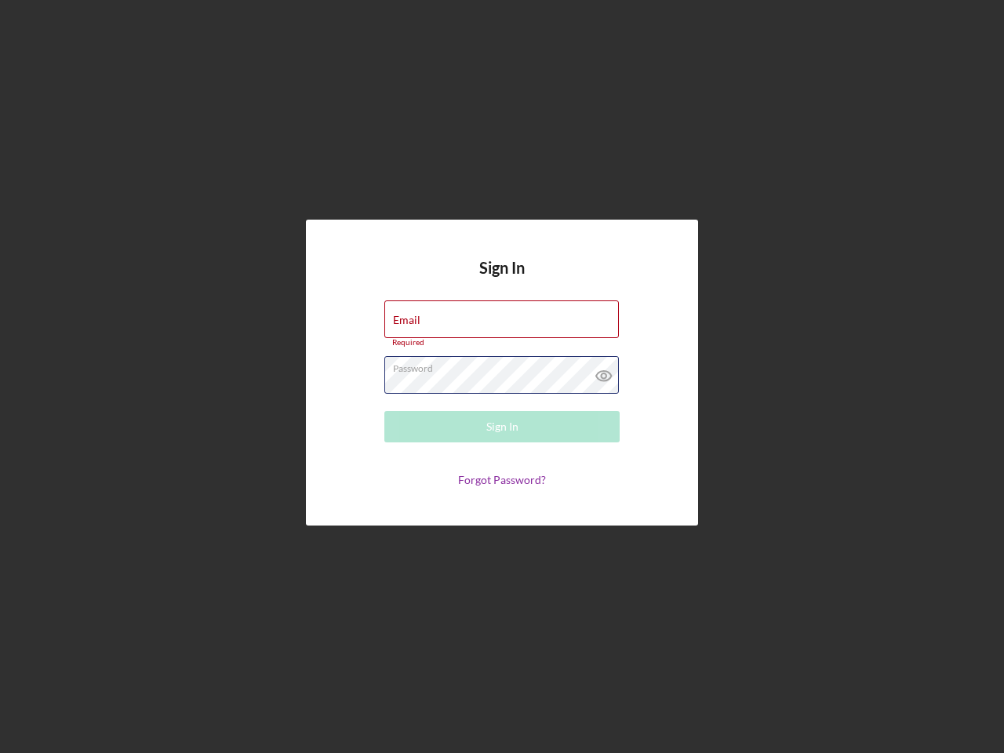  What do you see at coordinates (502, 343) in the screenshot?
I see `div: Required` at bounding box center [502, 343].